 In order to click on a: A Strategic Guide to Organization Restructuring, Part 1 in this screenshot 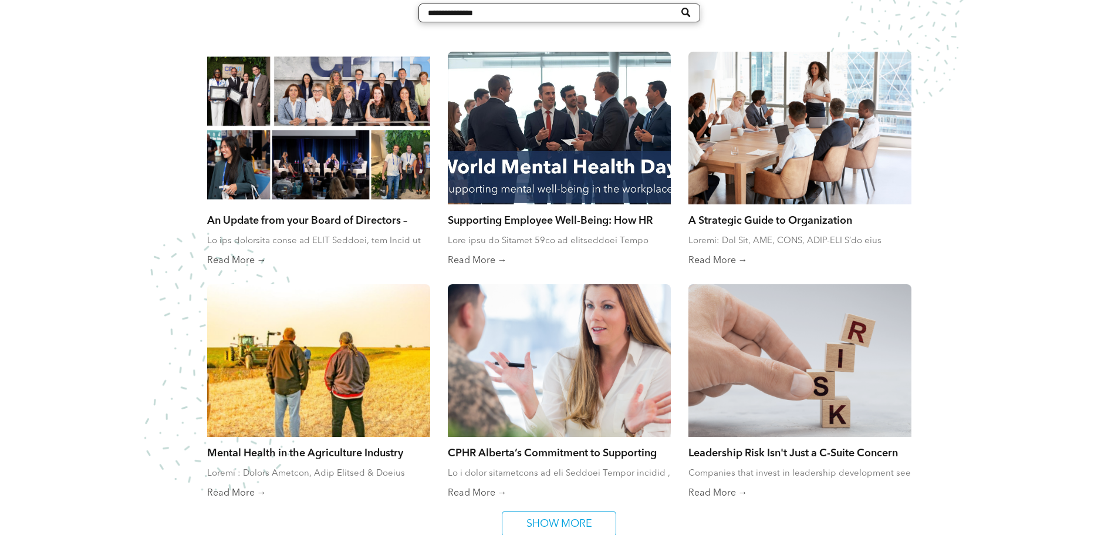, I will do `click(800, 220)`.